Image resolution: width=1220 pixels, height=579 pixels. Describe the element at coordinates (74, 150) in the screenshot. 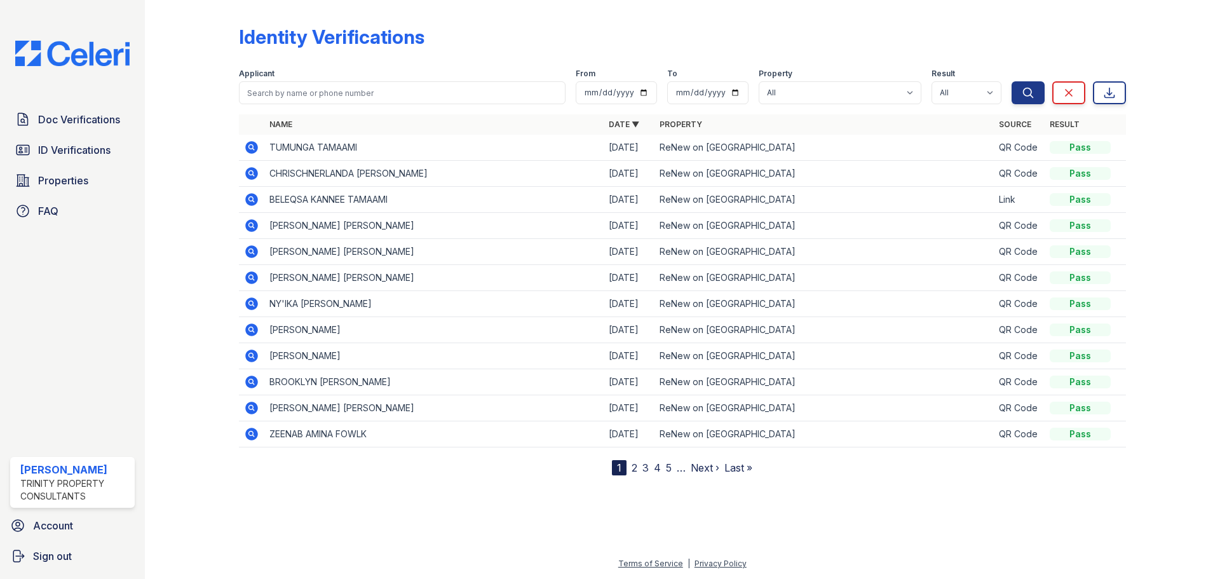

I see `span: ID Verifications` at that location.